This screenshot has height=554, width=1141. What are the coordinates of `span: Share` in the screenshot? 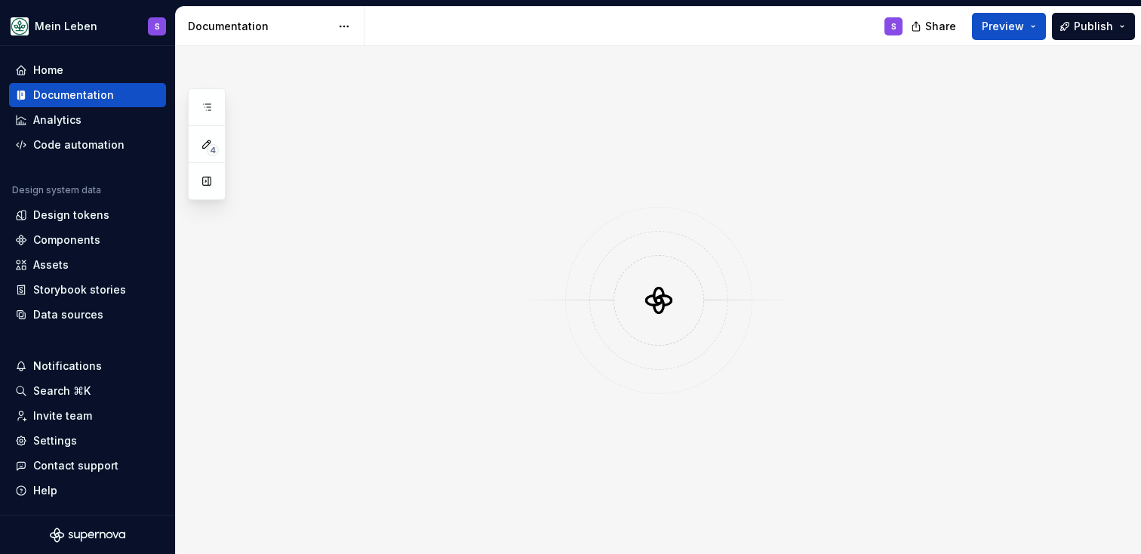 It's located at (940, 26).